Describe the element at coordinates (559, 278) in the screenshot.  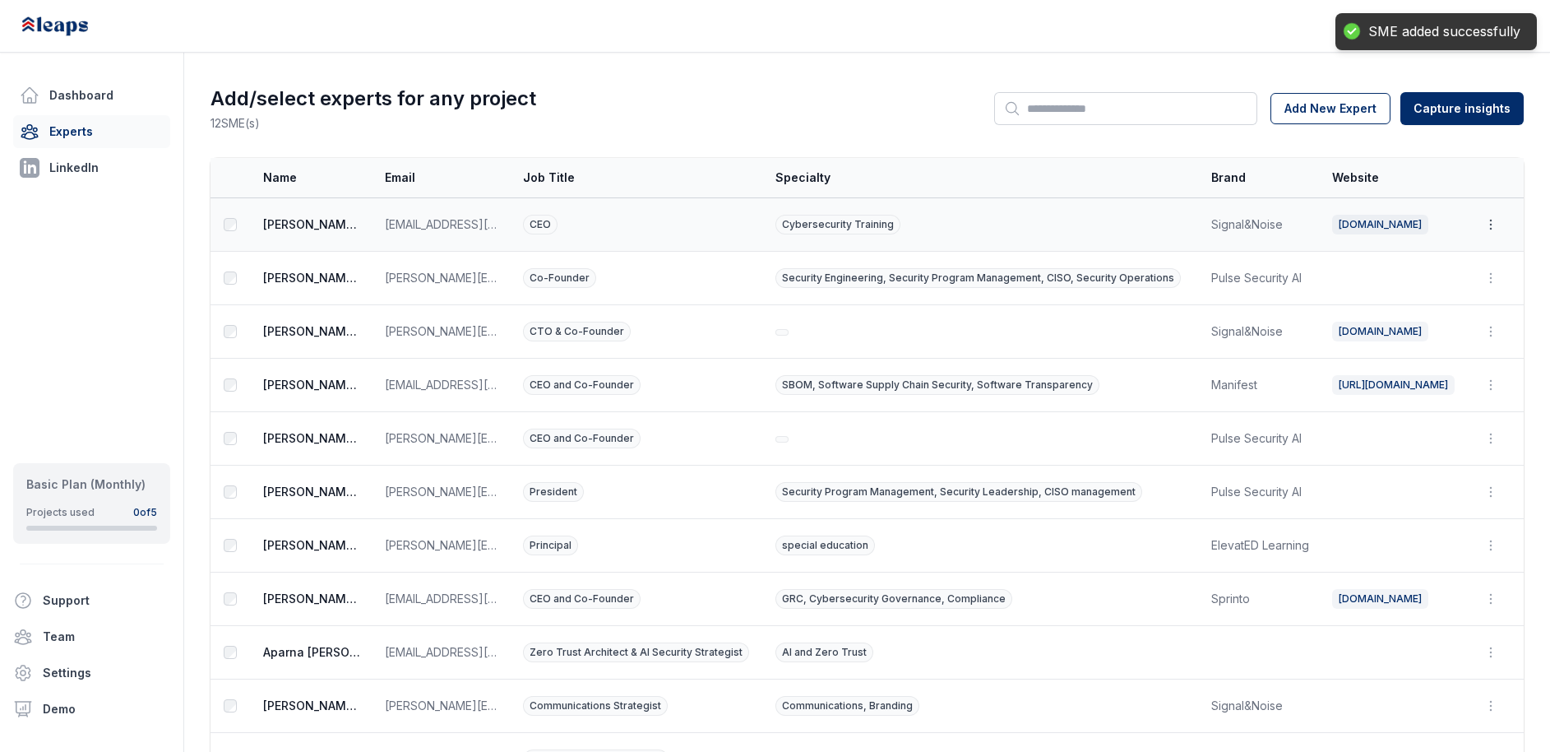
I see `span: Co-Founder` at that location.